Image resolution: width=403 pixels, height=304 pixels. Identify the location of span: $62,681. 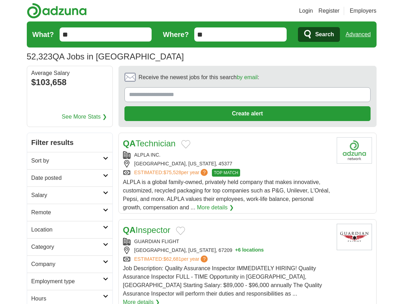
(172, 259).